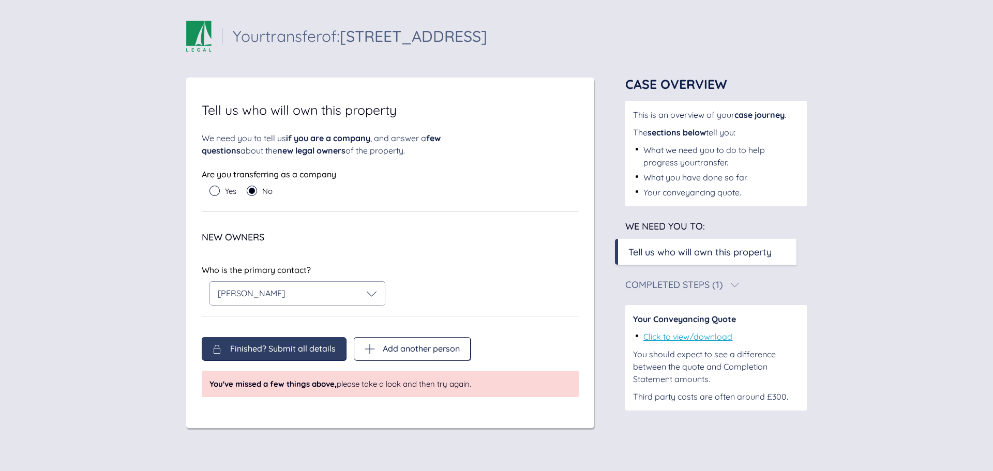 Image resolution: width=993 pixels, height=471 pixels. I want to click on span: Finished? Submit all details, so click(283, 348).